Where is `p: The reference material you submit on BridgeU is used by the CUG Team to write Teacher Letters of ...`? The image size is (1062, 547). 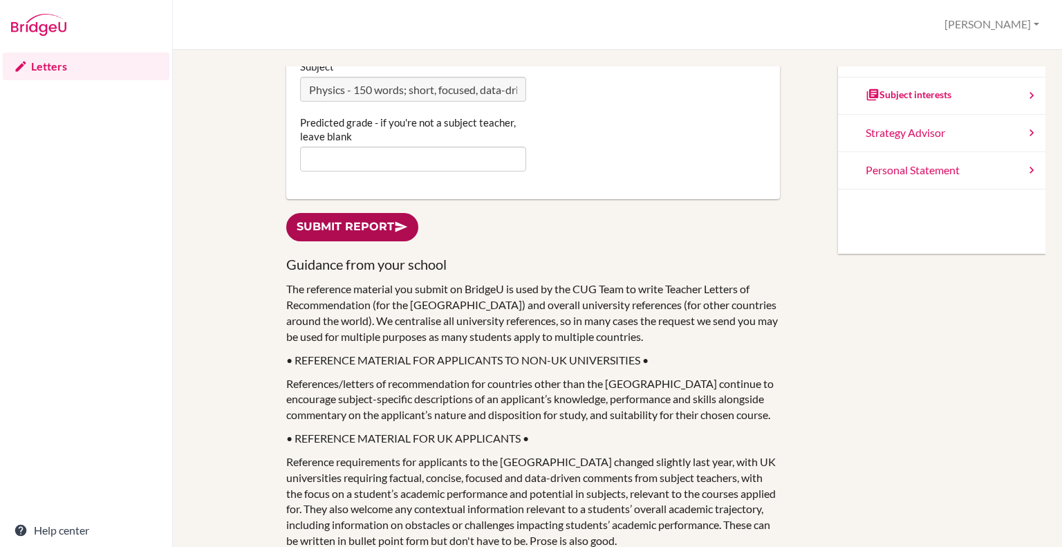
p: The reference material you submit on BridgeU is used by the CUG Team to write Teacher Letters of ... is located at coordinates (533, 313).